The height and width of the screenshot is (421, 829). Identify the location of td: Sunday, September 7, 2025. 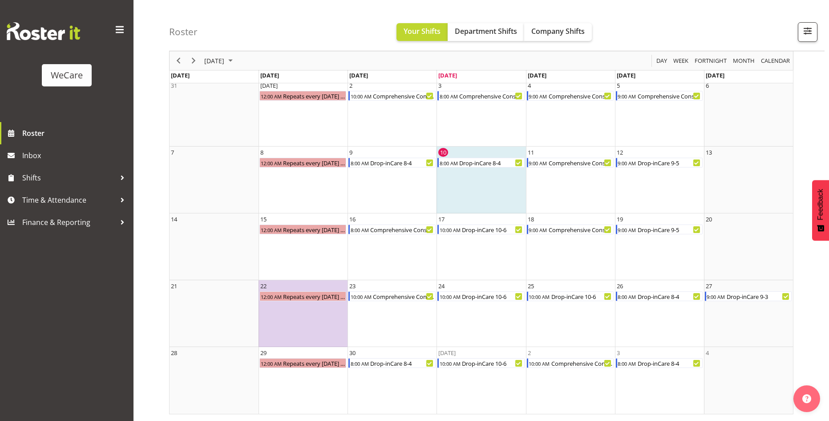
(214, 180).